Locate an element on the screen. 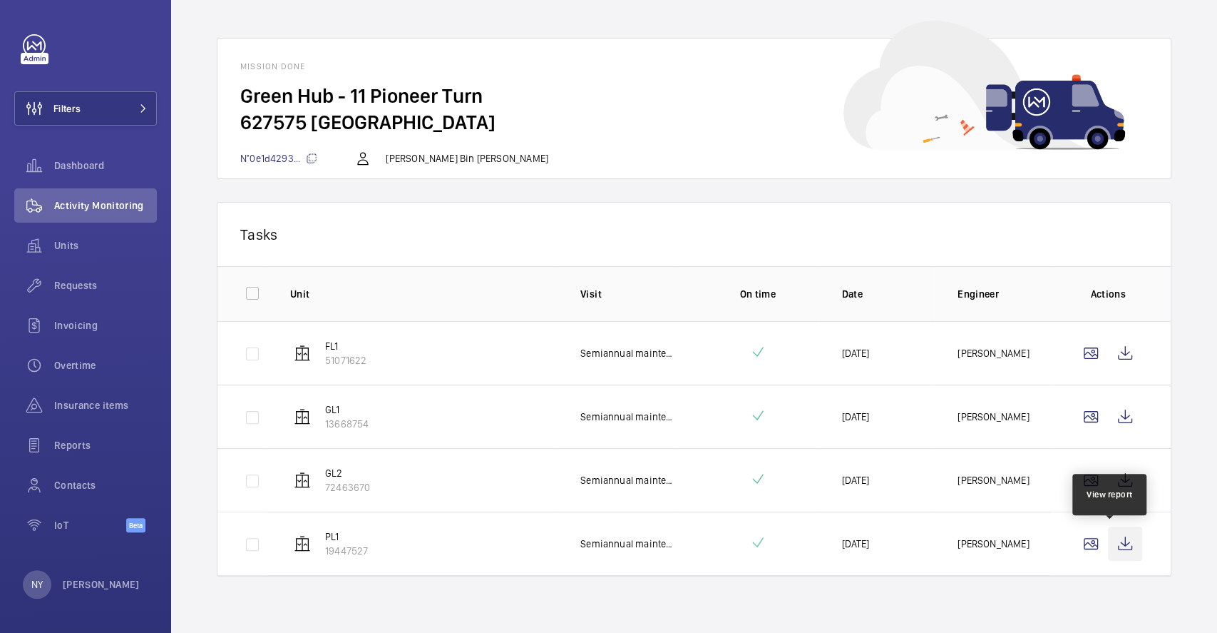 The image size is (1217, 633). p: Date is located at coordinates (888, 294).